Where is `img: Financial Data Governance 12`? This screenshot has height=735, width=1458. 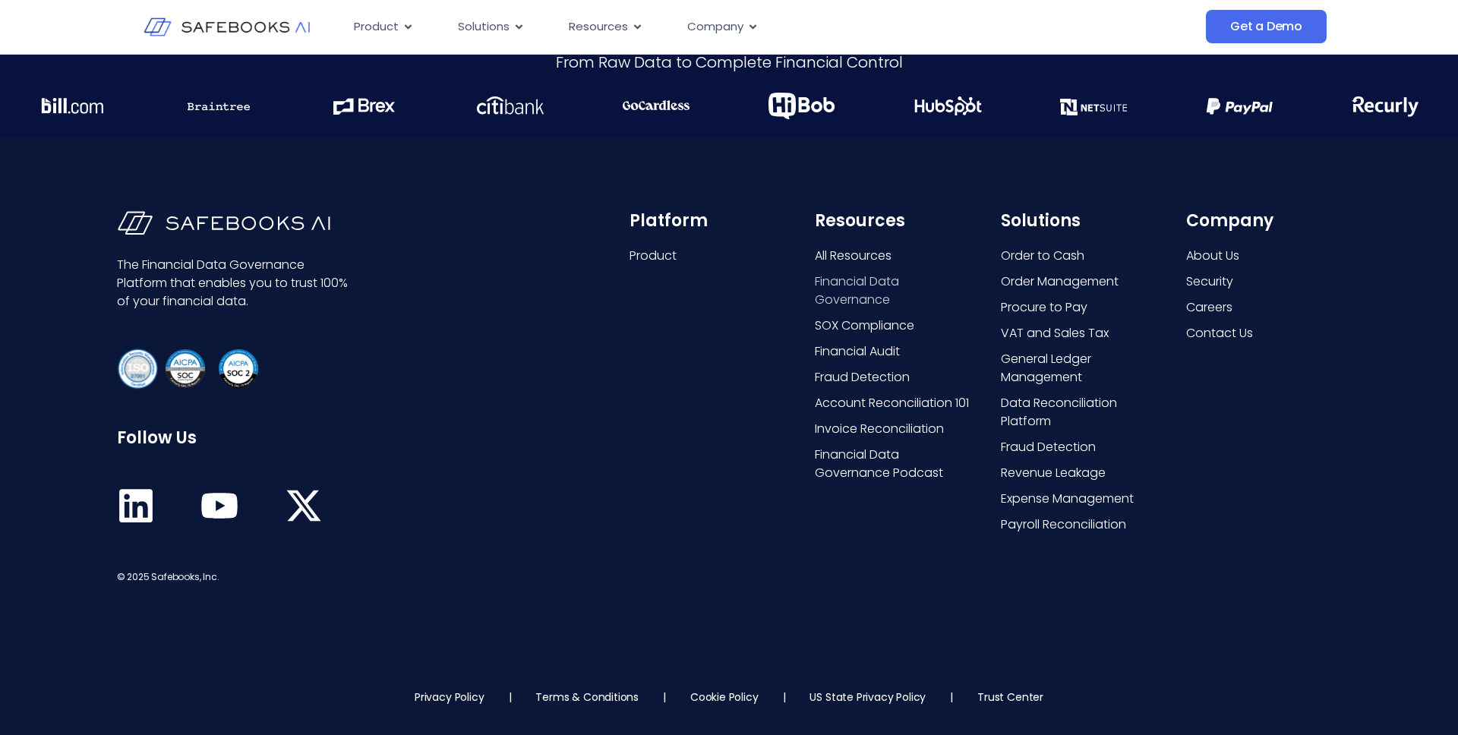 img: Financial Data Governance 12 is located at coordinates (510, 106).